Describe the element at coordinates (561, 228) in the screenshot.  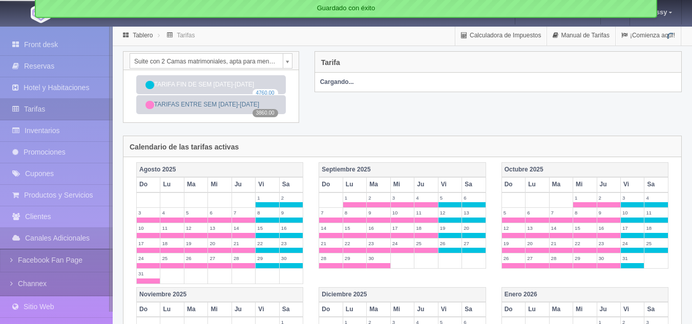
I see `label: 14` at that location.